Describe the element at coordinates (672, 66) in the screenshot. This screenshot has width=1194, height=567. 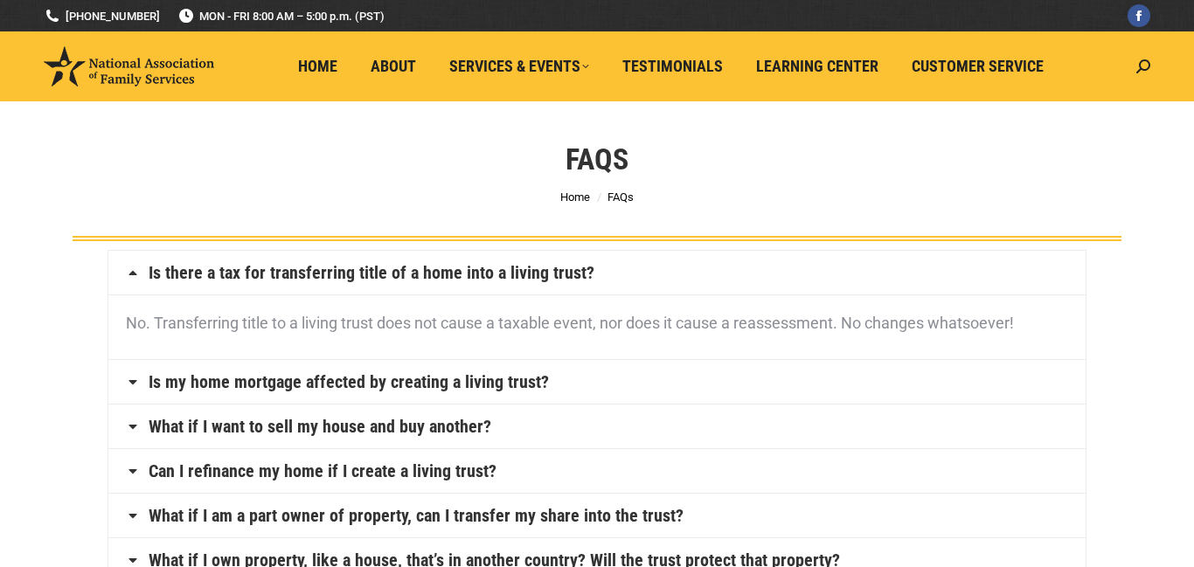
I see `span: Testimonials` at that location.